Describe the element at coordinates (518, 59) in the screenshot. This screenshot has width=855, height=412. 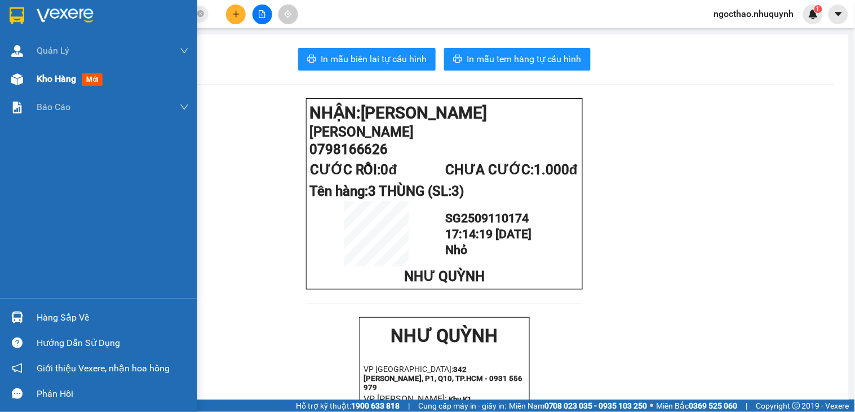
I see `button: printerIn mẫu tem hàng tự cấu hình` at that location.